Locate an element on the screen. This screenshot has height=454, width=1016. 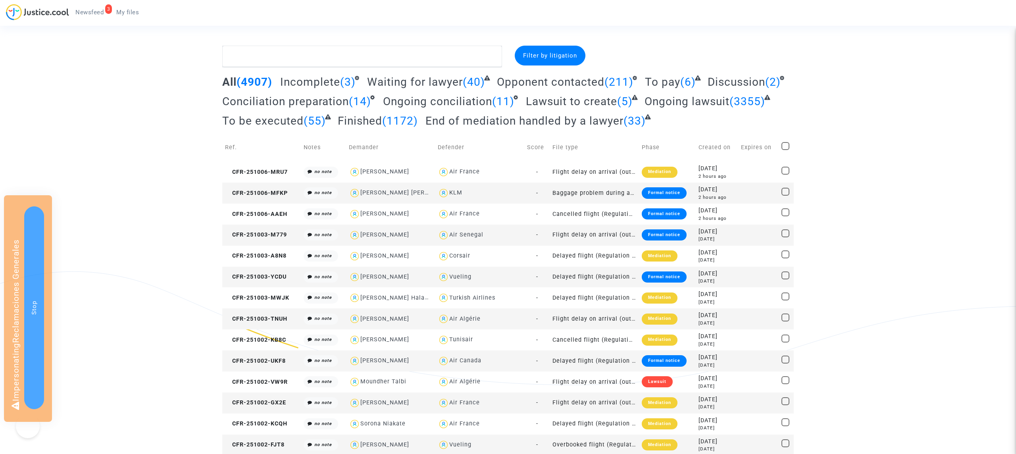
span: CFR-251002-KB8C is located at coordinates (256, 340).